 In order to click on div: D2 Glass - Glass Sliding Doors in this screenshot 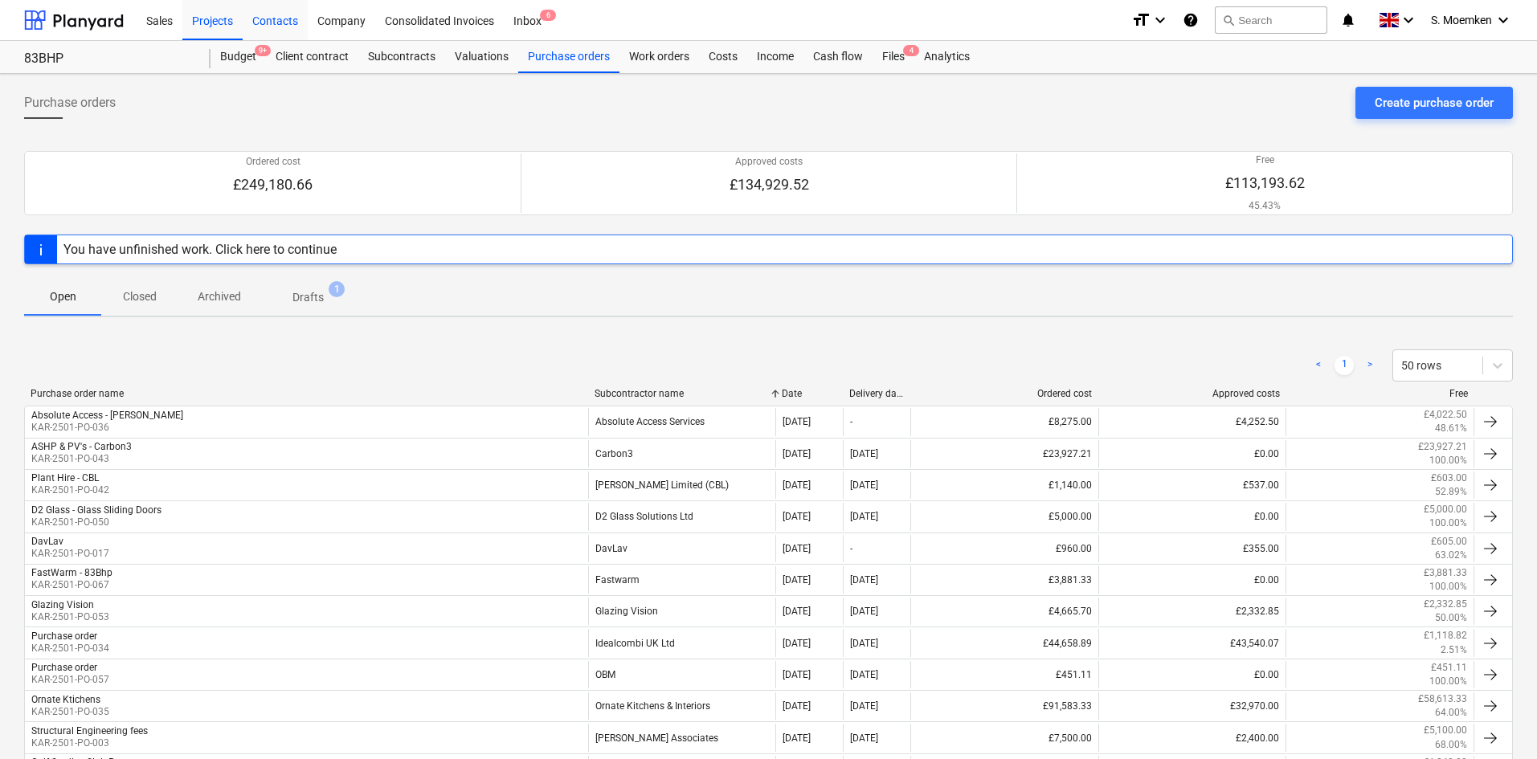, I will do `click(96, 510)`.